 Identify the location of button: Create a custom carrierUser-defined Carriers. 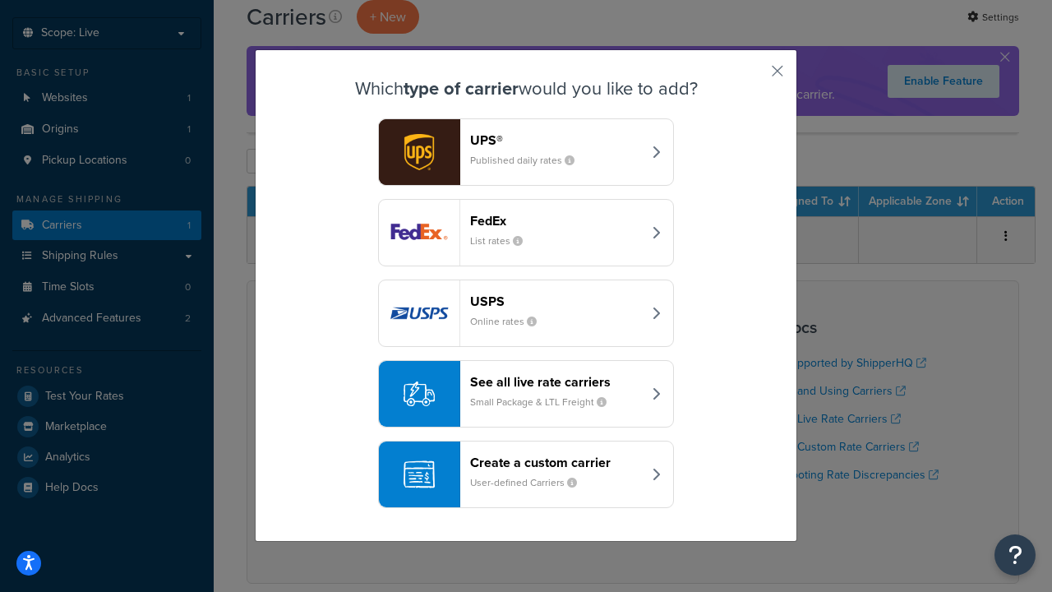
(526, 474).